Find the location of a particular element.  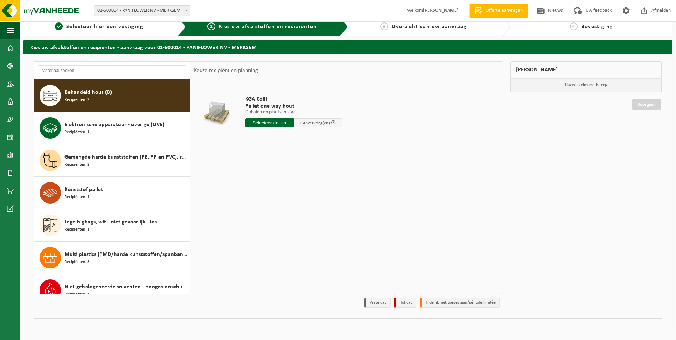

button: Multi plastics (PMD/harde kunststoffen/spanbanden/EPS/folie naturel/folie gemengd) Recipiënten: 3 is located at coordinates (112, 258).